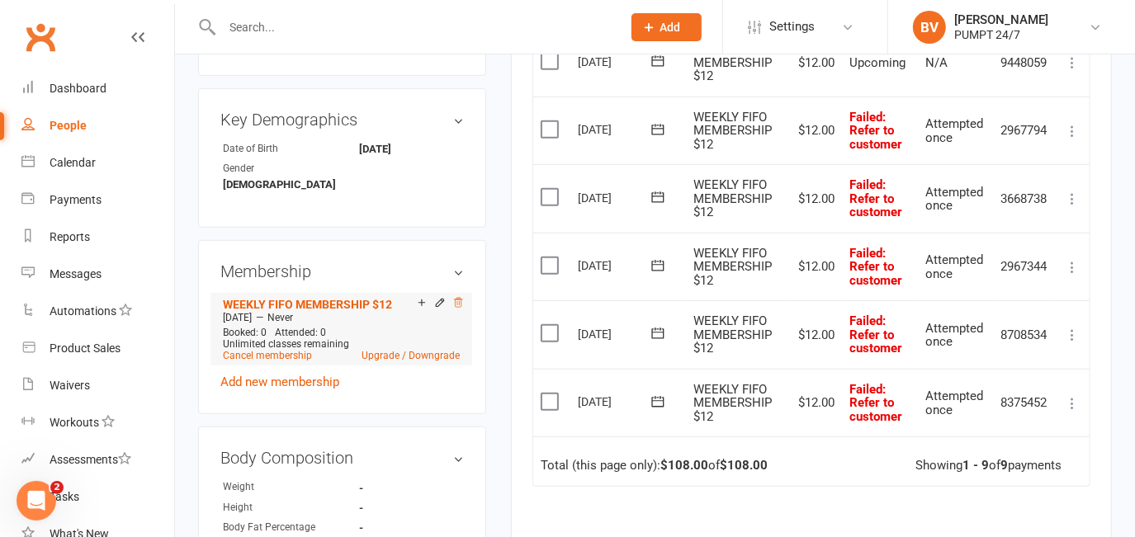 The height and width of the screenshot is (537, 1135). What do you see at coordinates (654, 466) in the screenshot?
I see `div: Total (this page only): of` at bounding box center [654, 466].